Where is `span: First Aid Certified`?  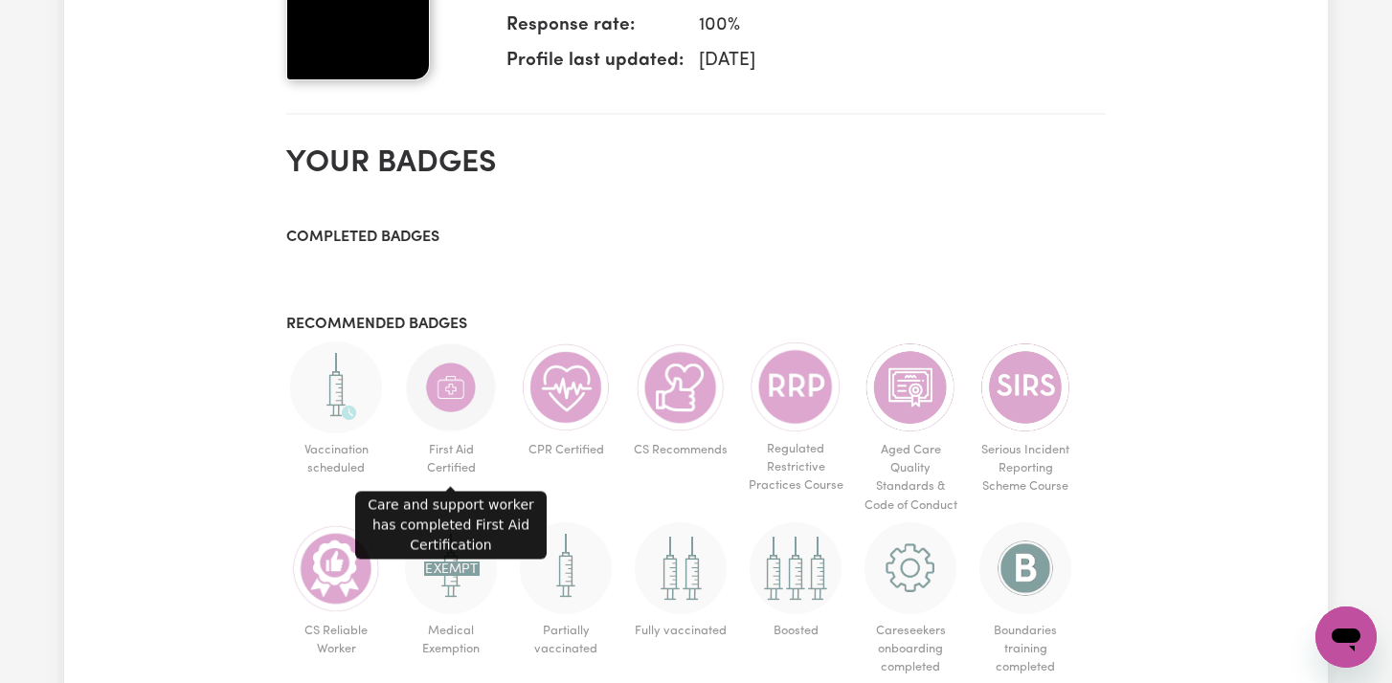 span: First Aid Certified is located at coordinates (451, 459).